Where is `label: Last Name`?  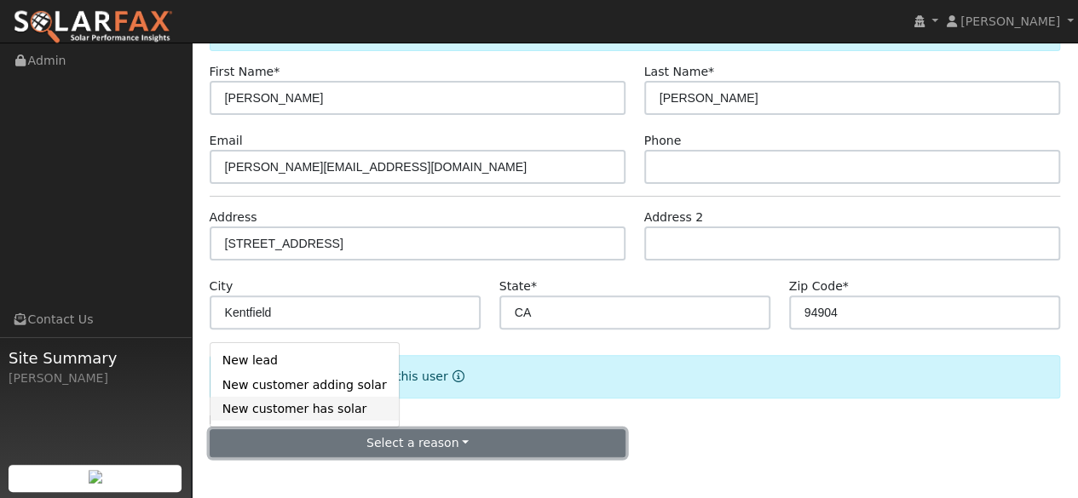
label: Last Name is located at coordinates (679, 72).